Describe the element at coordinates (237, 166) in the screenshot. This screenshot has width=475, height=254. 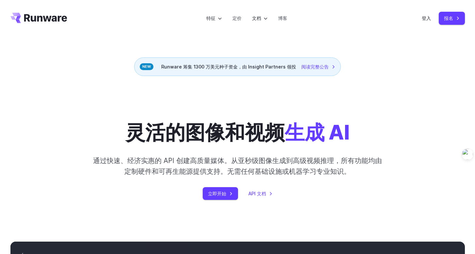
I see `font: 通过快速、经济实惠的 API 创建高质量媒体。从亚秒级图像生成到高级视频推理，所有功能均由定制硬件和可再生能源提供支持。无需任何基础设施或机器学习专业知识。` at that location.